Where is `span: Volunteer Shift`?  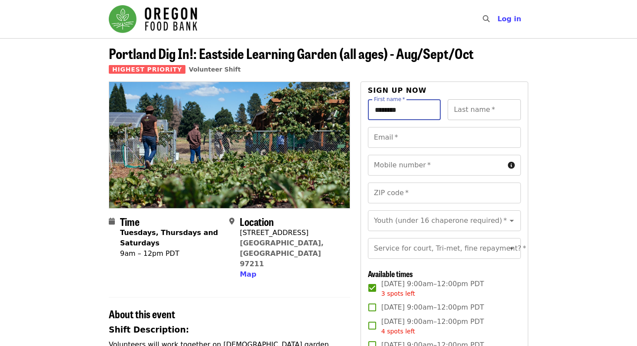 span: Volunteer Shift is located at coordinates (215, 69).